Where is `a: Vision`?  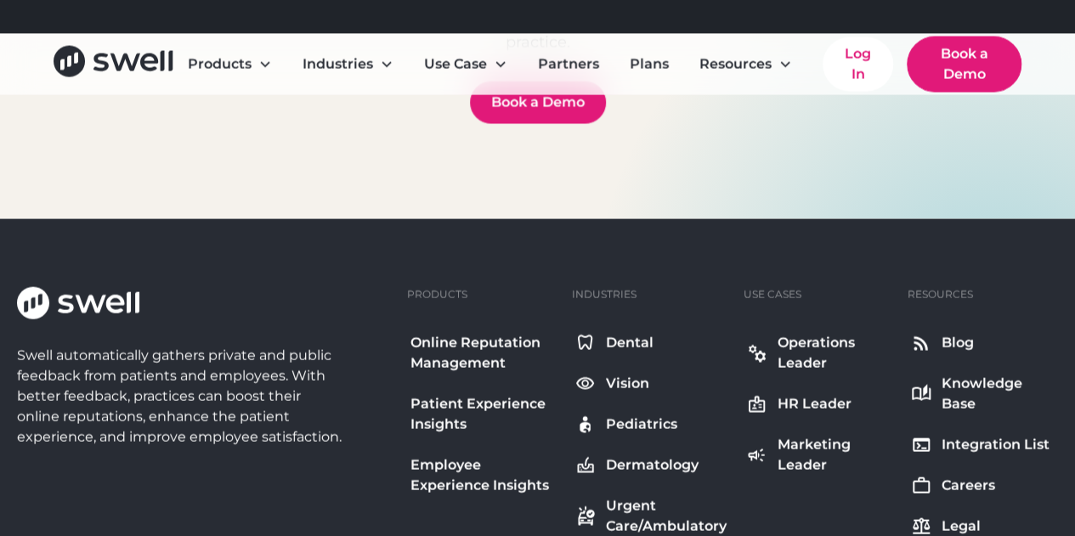 a: Vision is located at coordinates (650, 384).